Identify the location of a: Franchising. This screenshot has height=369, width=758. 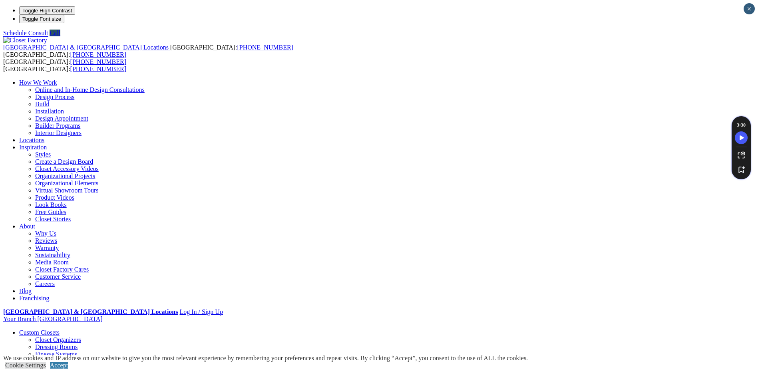
(34, 298).